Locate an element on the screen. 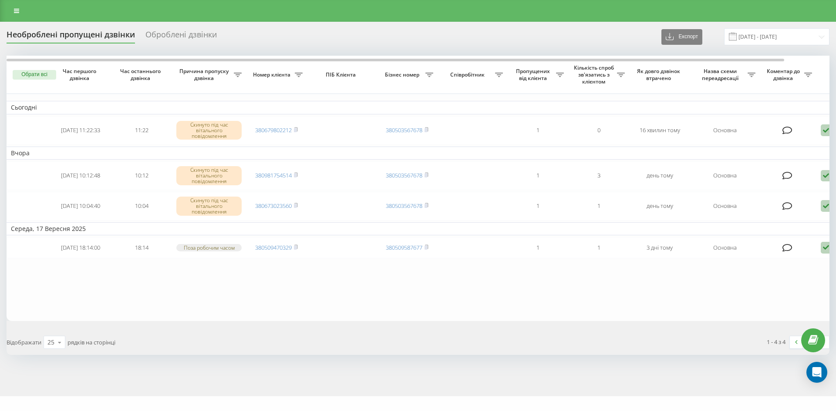 The image size is (836, 411). td: 10:12 is located at coordinates (141, 176).